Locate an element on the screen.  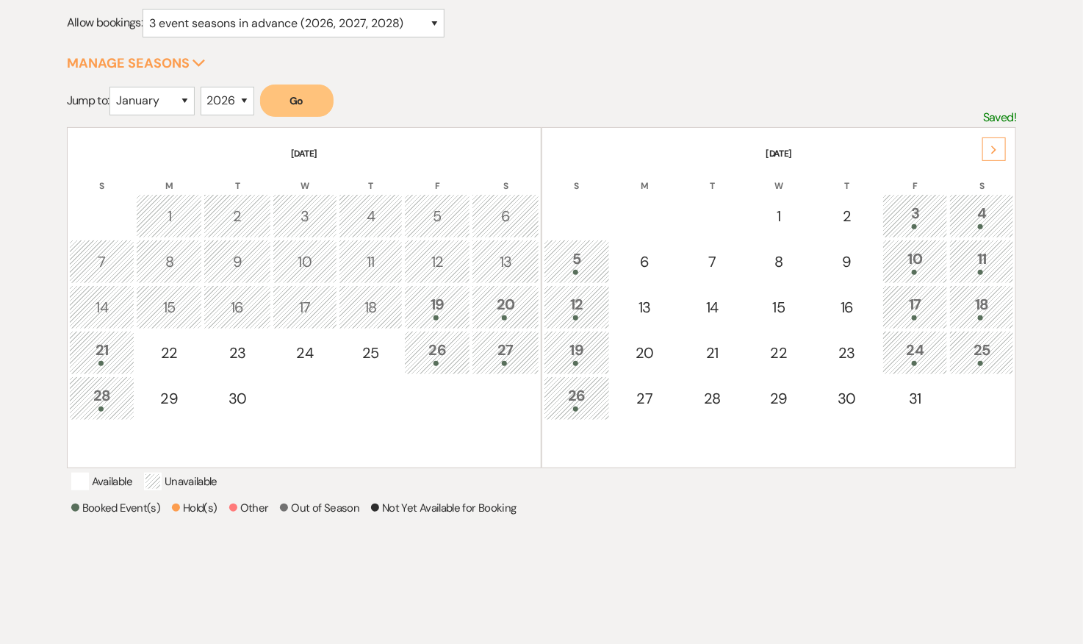
span: Allow bookings: is located at coordinates (104, 23).